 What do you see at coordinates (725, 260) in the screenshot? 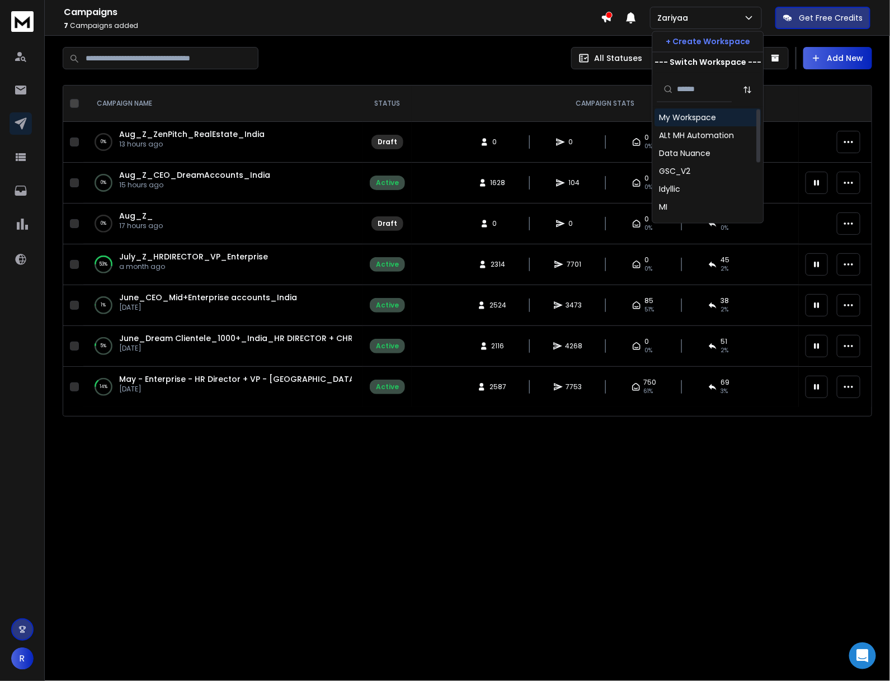
I see `span: 45` at bounding box center [725, 260].